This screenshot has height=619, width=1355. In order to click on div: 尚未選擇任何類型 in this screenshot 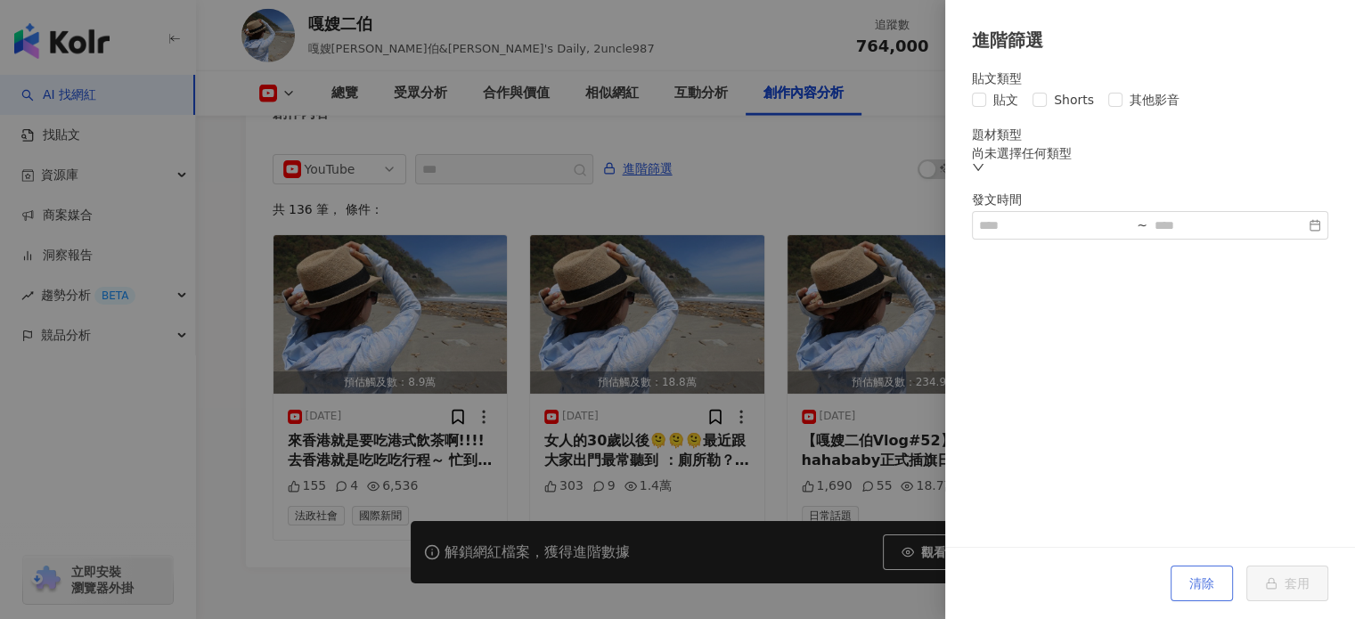, I will do `click(1150, 153)`.